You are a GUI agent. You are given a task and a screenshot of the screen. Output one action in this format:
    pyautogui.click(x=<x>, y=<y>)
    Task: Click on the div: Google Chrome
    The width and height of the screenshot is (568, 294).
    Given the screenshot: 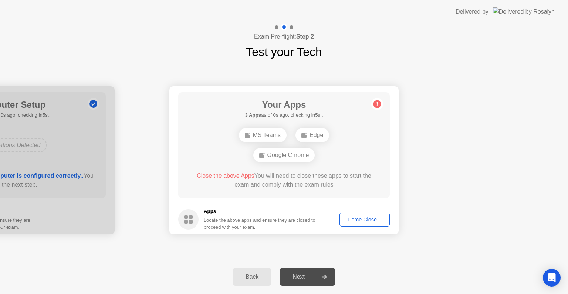 What is the action you would take?
    pyautogui.click(x=284, y=155)
    